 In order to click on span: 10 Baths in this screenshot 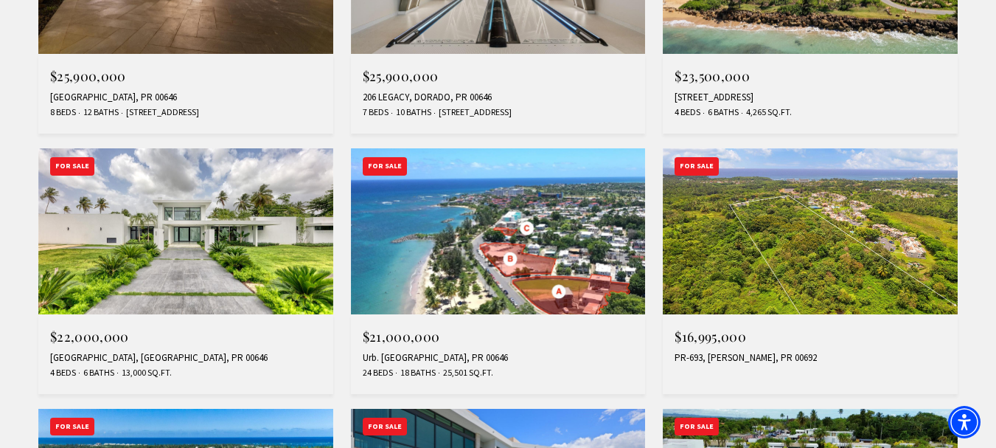, I will do `click(411, 112)`.